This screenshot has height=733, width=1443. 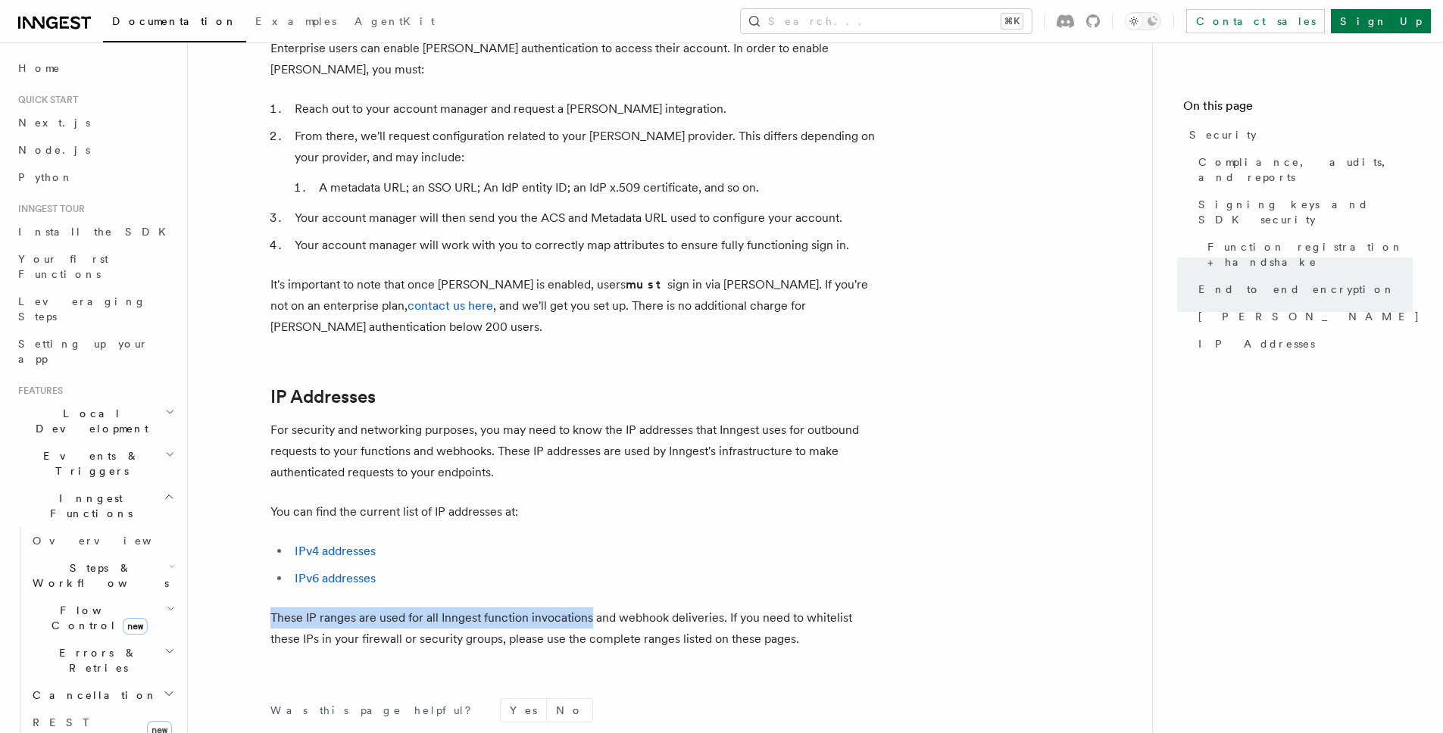 What do you see at coordinates (1305, 170) in the screenshot?
I see `span: Compliance, audits, and reports` at bounding box center [1305, 170].